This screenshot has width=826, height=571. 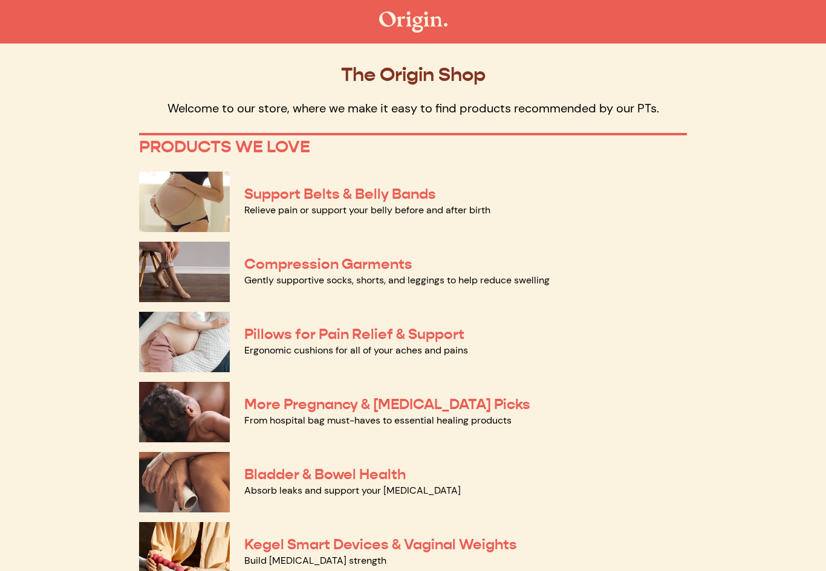 I want to click on a: From hospital bag must-haves to essential healing products, so click(x=378, y=420).